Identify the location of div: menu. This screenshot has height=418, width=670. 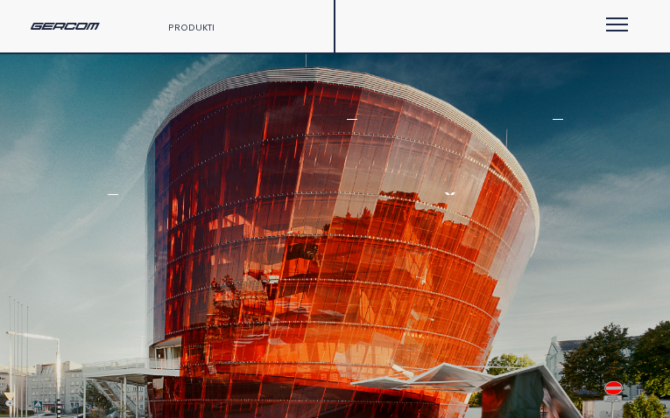
(597, 26).